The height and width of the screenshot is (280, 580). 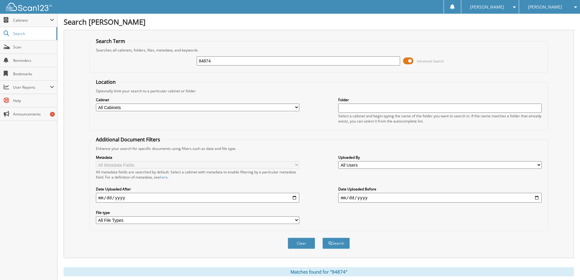 What do you see at coordinates (319, 272) in the screenshot?
I see `div: Matches found for "84874"` at bounding box center [319, 272].